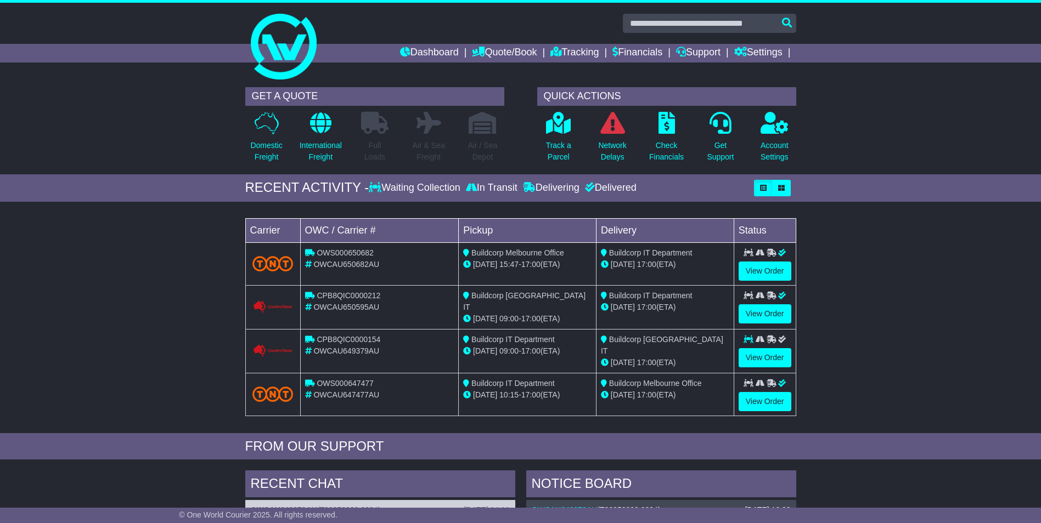 The image size is (1041, 523). I want to click on span: OWS000647477, so click(345, 383).